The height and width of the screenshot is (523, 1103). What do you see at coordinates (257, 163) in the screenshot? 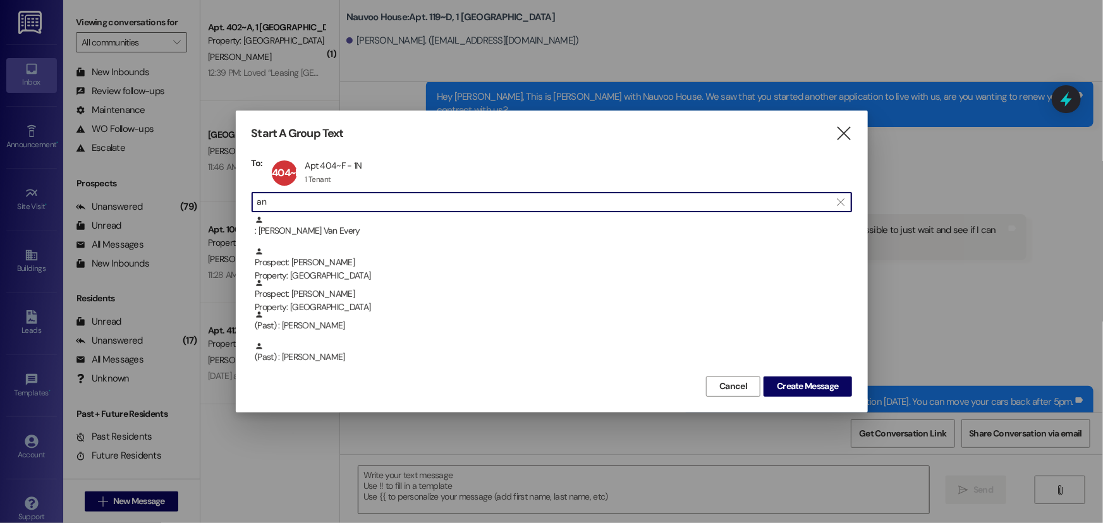
I see `h3: To:` at bounding box center [257, 163].